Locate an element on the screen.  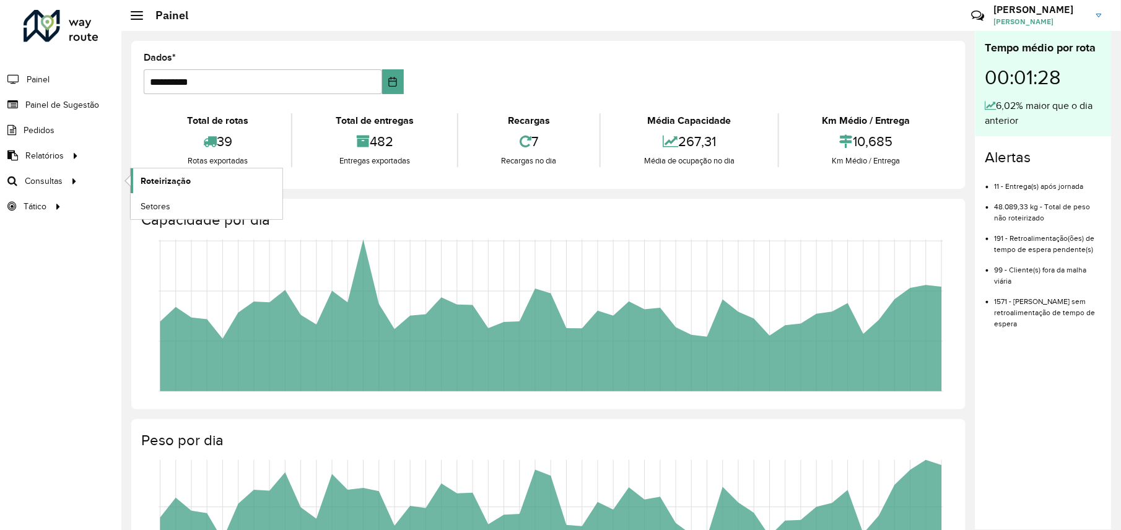
a: Roteirização is located at coordinates (206, 181).